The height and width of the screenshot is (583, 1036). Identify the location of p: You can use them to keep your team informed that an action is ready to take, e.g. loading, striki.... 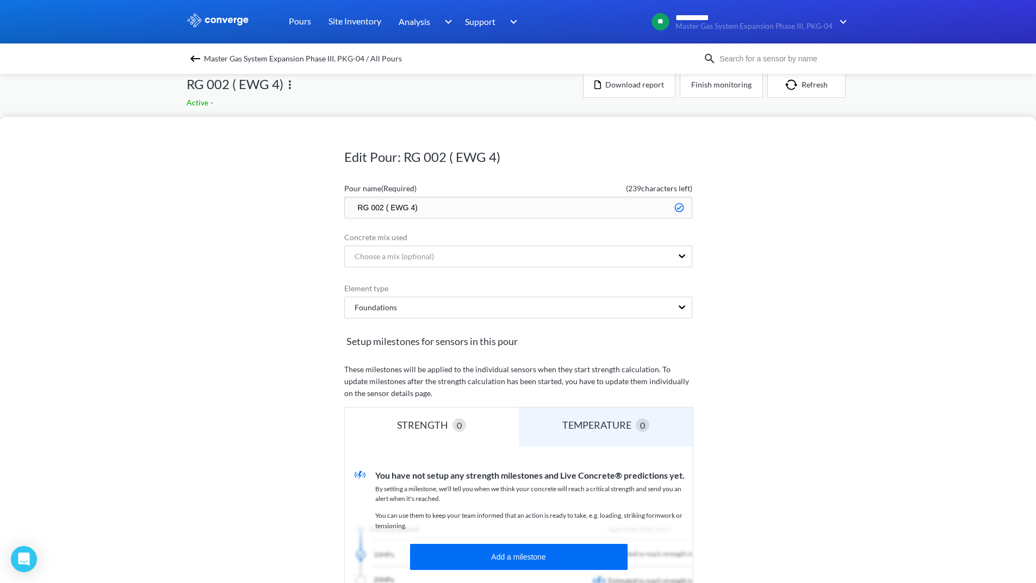
(534, 521).